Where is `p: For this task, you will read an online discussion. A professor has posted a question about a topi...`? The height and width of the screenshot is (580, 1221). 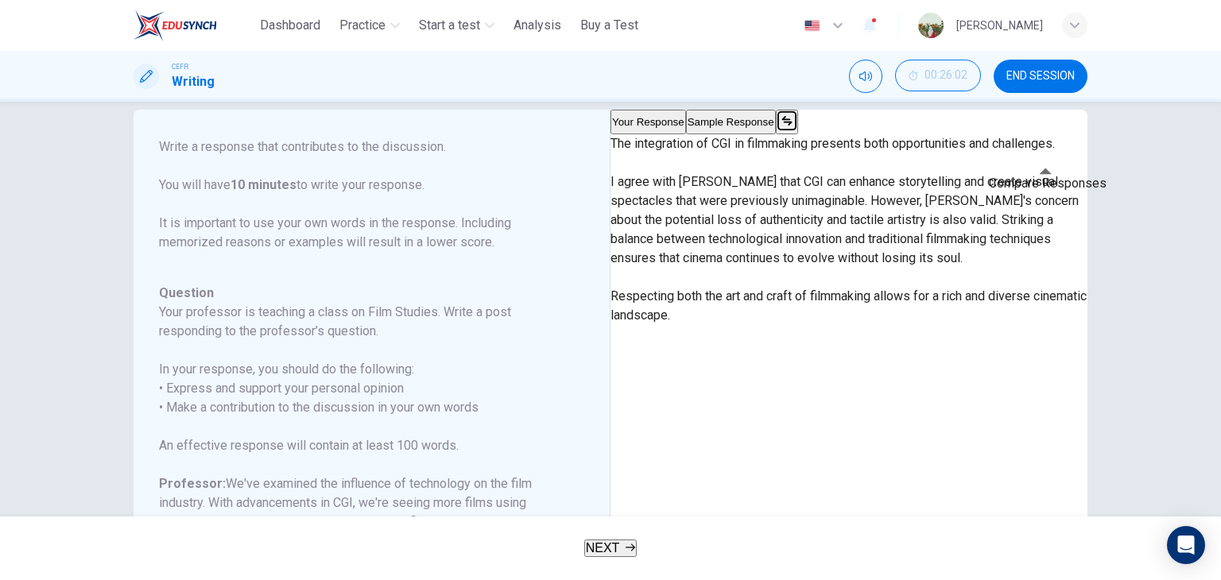 p: For this task, you will read an online discussion. A professor has posted a question about a topi... is located at coordinates (362, 147).